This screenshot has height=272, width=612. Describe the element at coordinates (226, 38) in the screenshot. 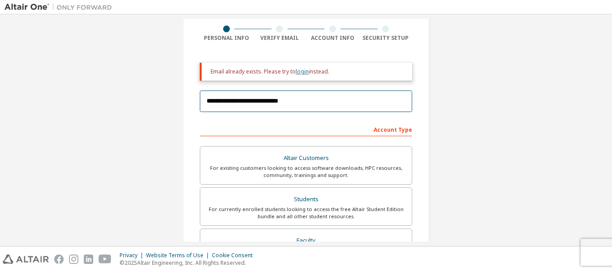

I see `div: Personal Info` at that location.